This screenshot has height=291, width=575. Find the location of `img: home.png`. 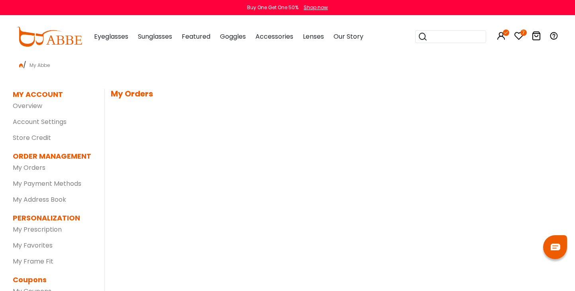

img: home.png is located at coordinates (21, 65).